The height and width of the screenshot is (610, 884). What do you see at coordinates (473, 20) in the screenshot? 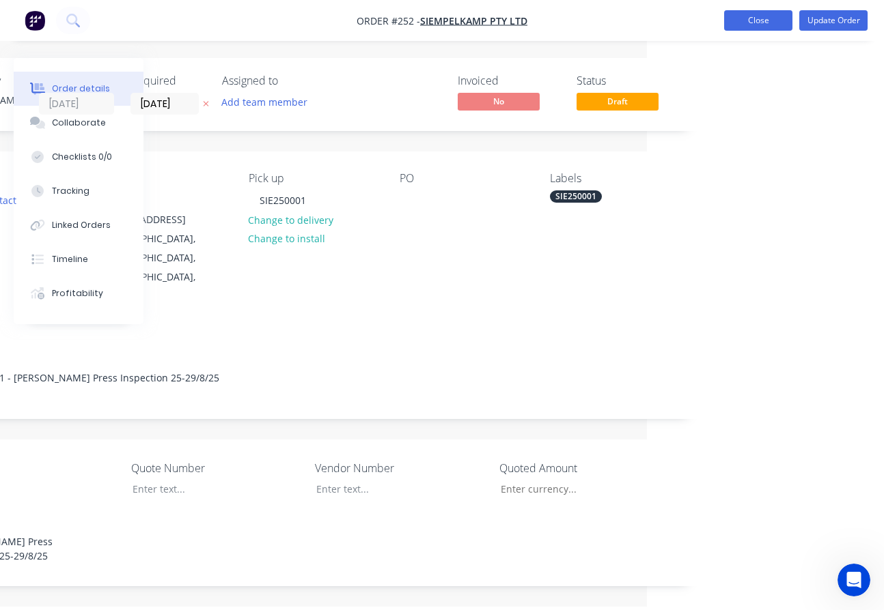
I see `a: Siempelkamp Pty Ltd` at bounding box center [473, 20].